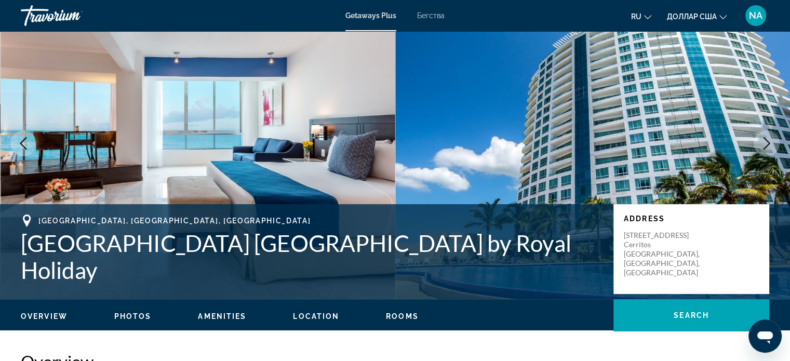 This screenshot has width=790, height=361. What do you see at coordinates (44, 316) in the screenshot?
I see `button: Overview` at bounding box center [44, 316].